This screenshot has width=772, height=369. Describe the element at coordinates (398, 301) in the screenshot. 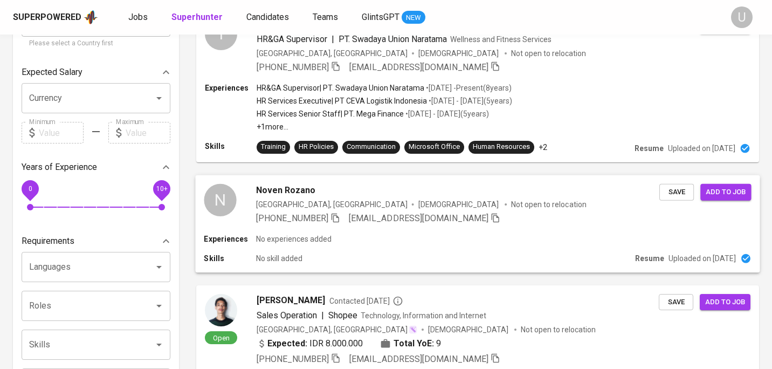

I see `svg: By Batam recruiter` at that location.